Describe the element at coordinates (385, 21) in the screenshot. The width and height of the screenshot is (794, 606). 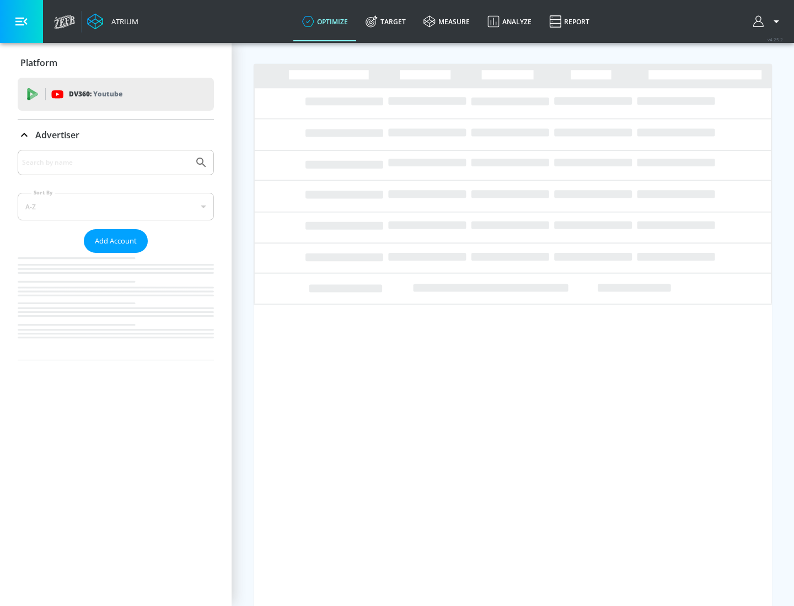
I see `a: Target` at that location.